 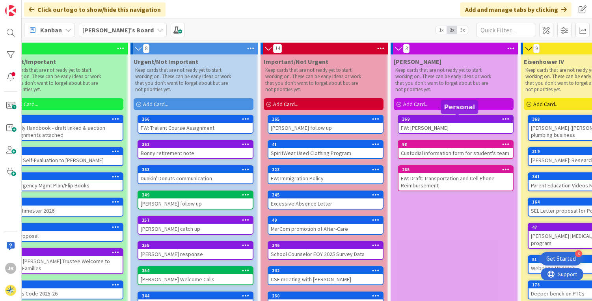 I want to click on span: Important/Not Urgent, so click(x=296, y=61).